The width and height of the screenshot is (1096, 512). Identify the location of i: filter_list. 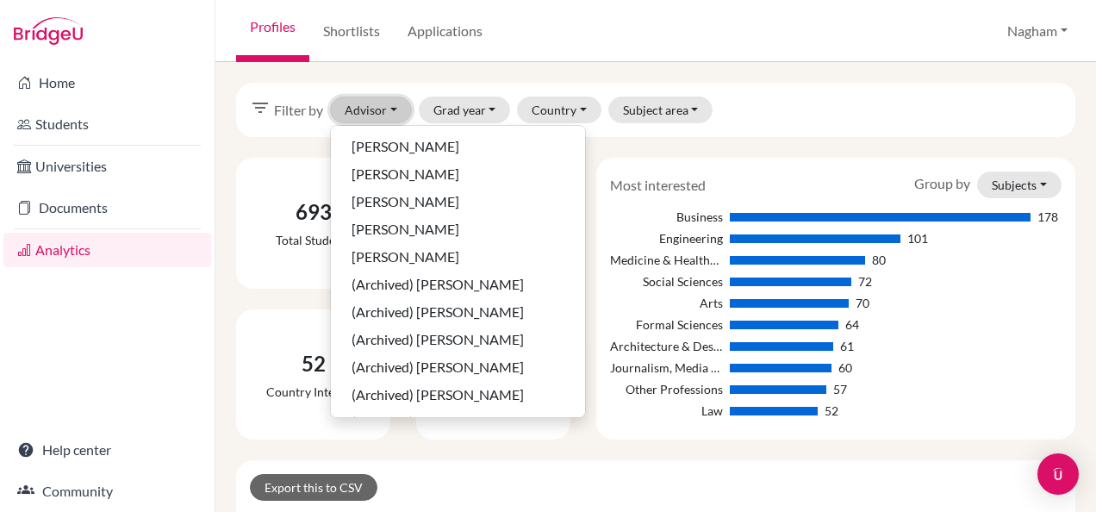
(260, 108).